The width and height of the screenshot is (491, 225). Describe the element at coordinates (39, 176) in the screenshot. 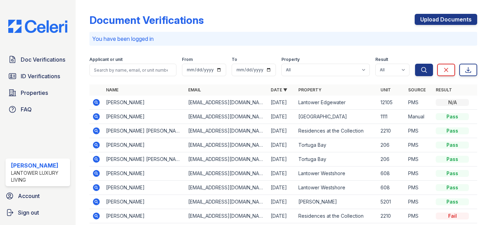

I see `div: Lantower Luxury Living` at that location.